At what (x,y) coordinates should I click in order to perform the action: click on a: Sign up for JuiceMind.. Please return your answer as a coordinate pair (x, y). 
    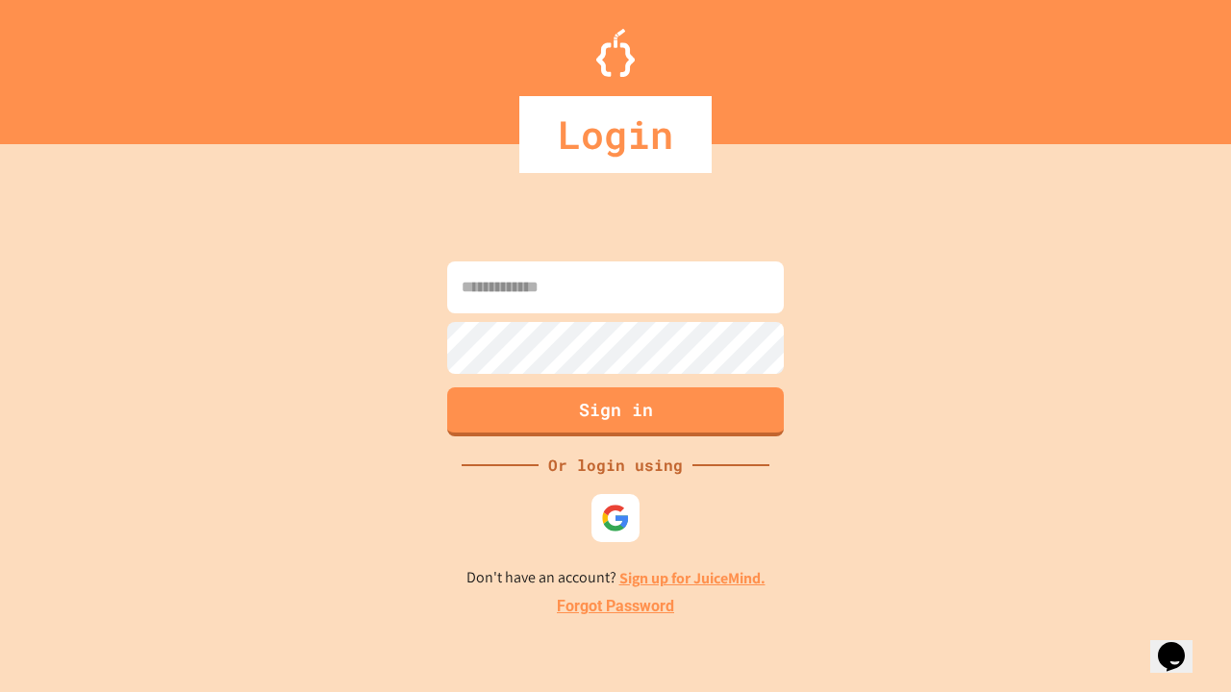
    Looking at the image, I should click on (692, 578).